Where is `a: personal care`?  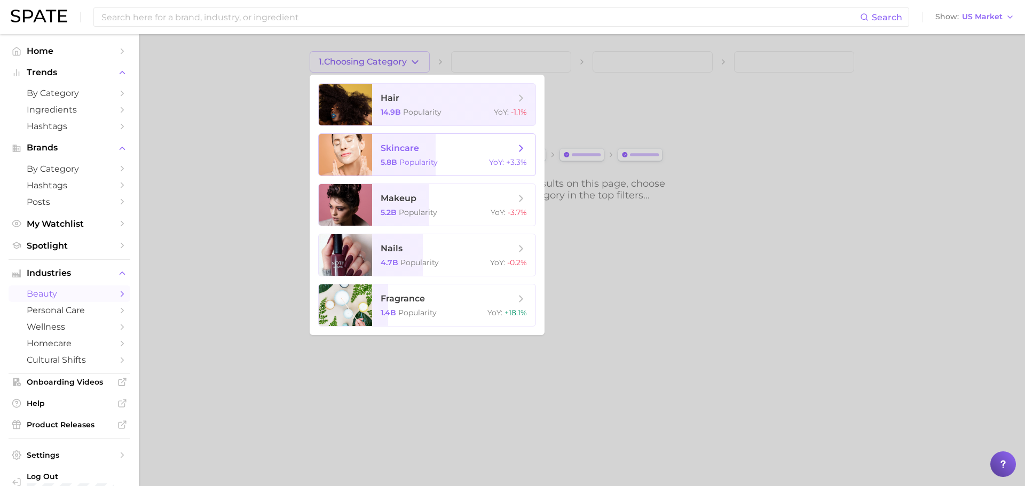
a: personal care is located at coordinates (69, 310).